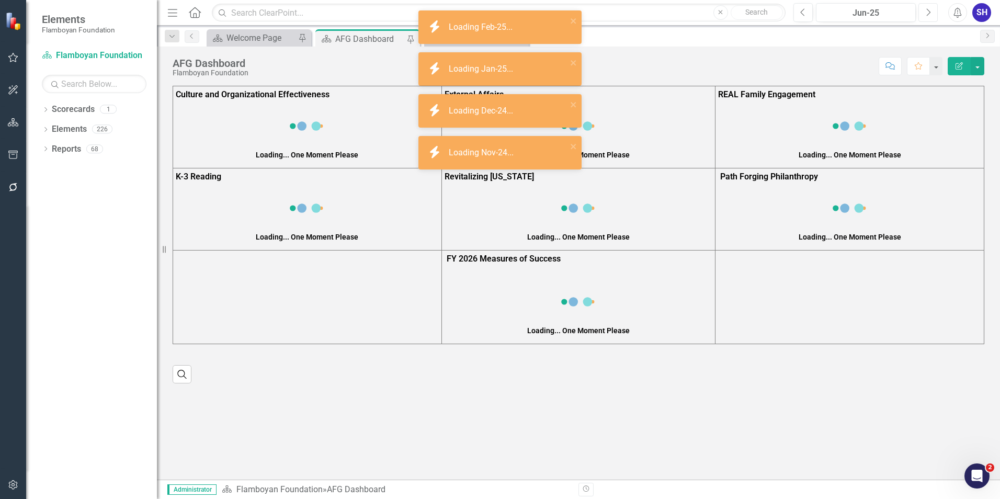 The width and height of the screenshot is (1000, 499). Describe the element at coordinates (982, 13) in the screenshot. I see `button: SH` at that location.